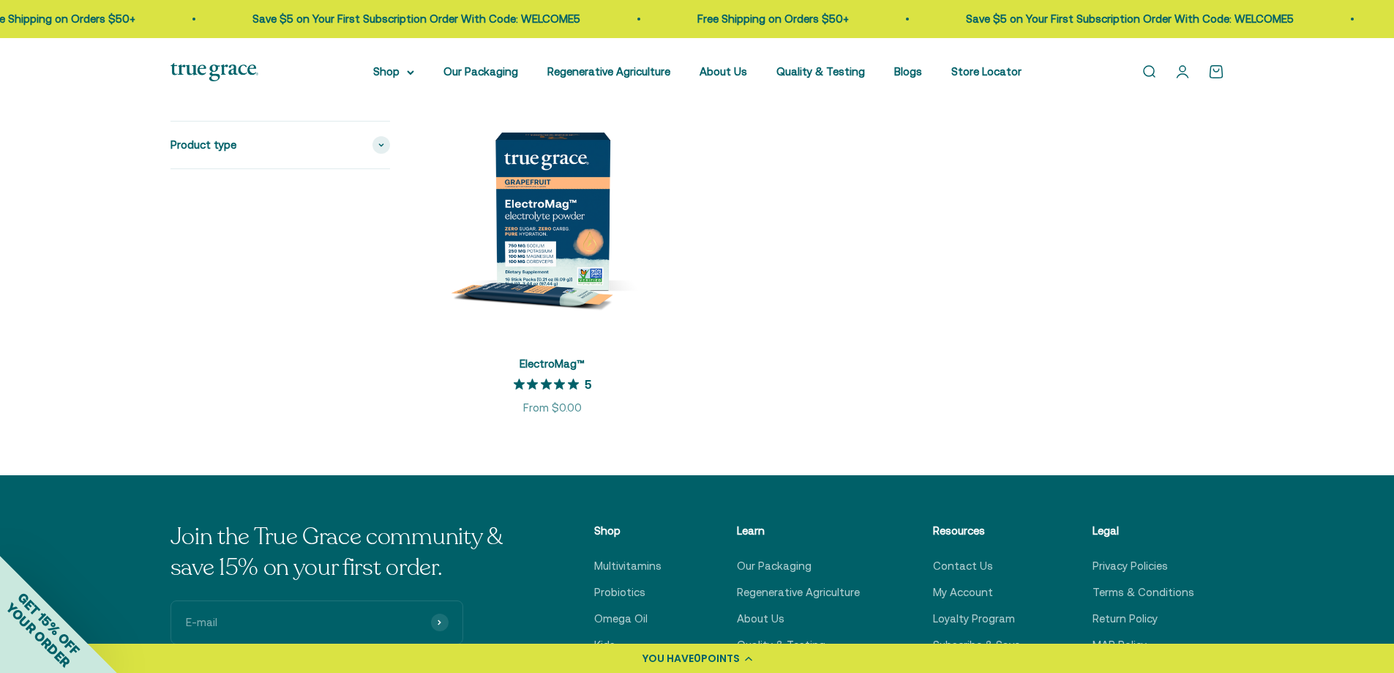 This screenshot has height=673, width=1394. Describe the element at coordinates (720, 658) in the screenshot. I see `span: POINTS` at that location.